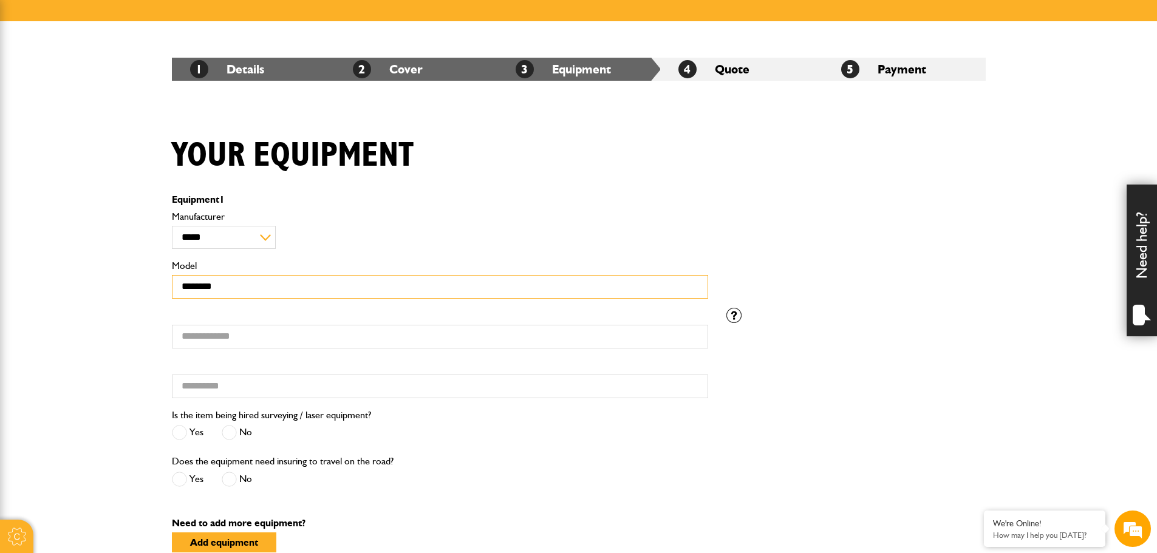 The height and width of the screenshot is (553, 1157). What do you see at coordinates (282, 461) in the screenshot?
I see `label: Does the equipment need insuring to travel on the road?` at bounding box center [282, 461].